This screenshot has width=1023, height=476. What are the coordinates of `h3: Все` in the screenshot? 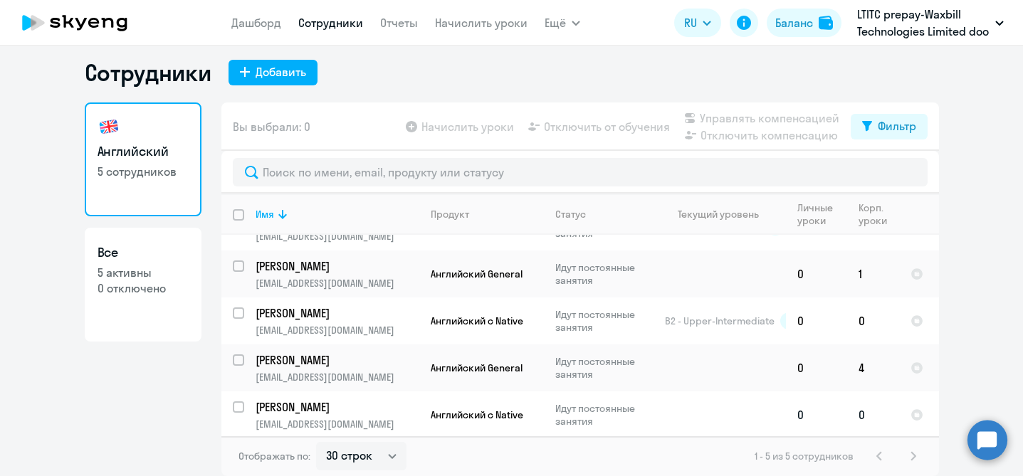 It's located at (143, 253).